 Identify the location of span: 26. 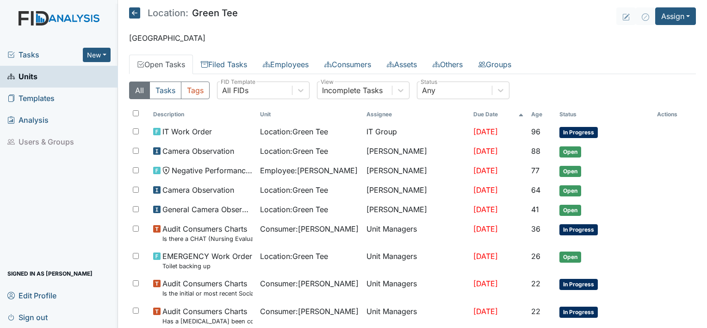
(536, 256).